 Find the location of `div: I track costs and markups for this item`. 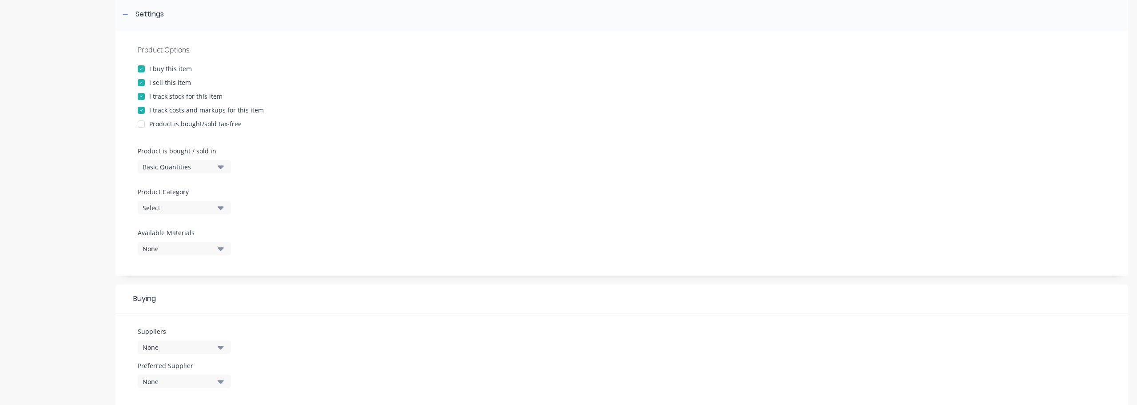

div: I track costs and markups for this item is located at coordinates (206, 110).